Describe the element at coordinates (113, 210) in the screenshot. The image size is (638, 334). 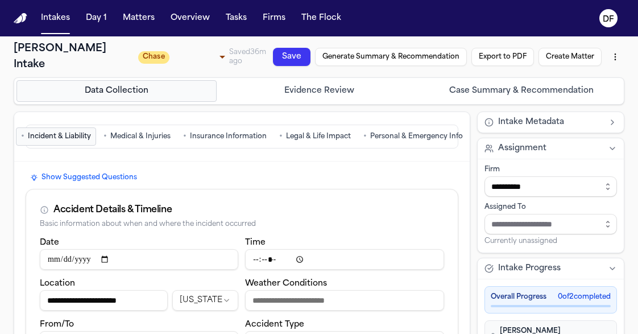
I see `div: Accident Details & Timeline` at that location.